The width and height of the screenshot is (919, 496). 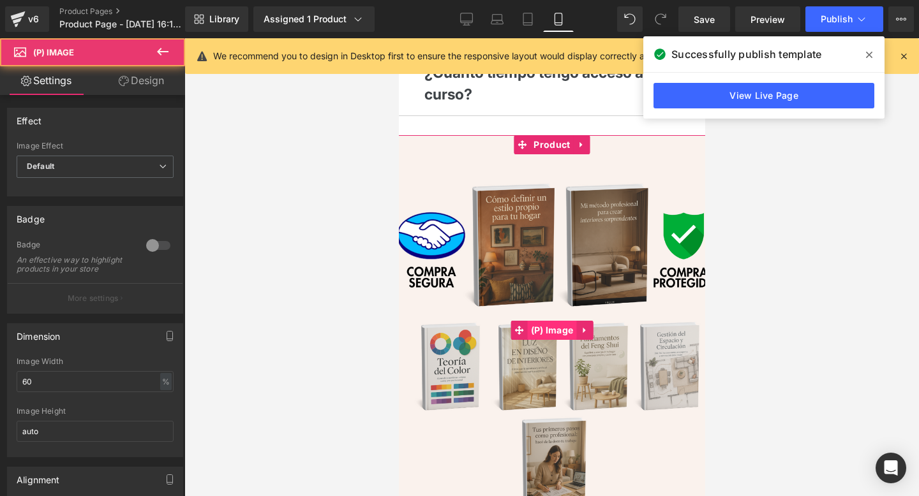 I want to click on span: Preview, so click(x=768, y=19).